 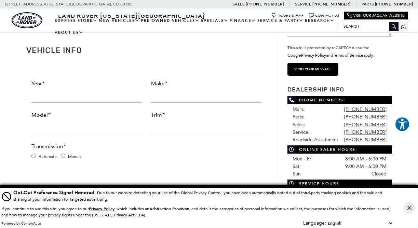 What do you see at coordinates (69, 32) in the screenshot?
I see `a: About Us` at bounding box center [69, 32].